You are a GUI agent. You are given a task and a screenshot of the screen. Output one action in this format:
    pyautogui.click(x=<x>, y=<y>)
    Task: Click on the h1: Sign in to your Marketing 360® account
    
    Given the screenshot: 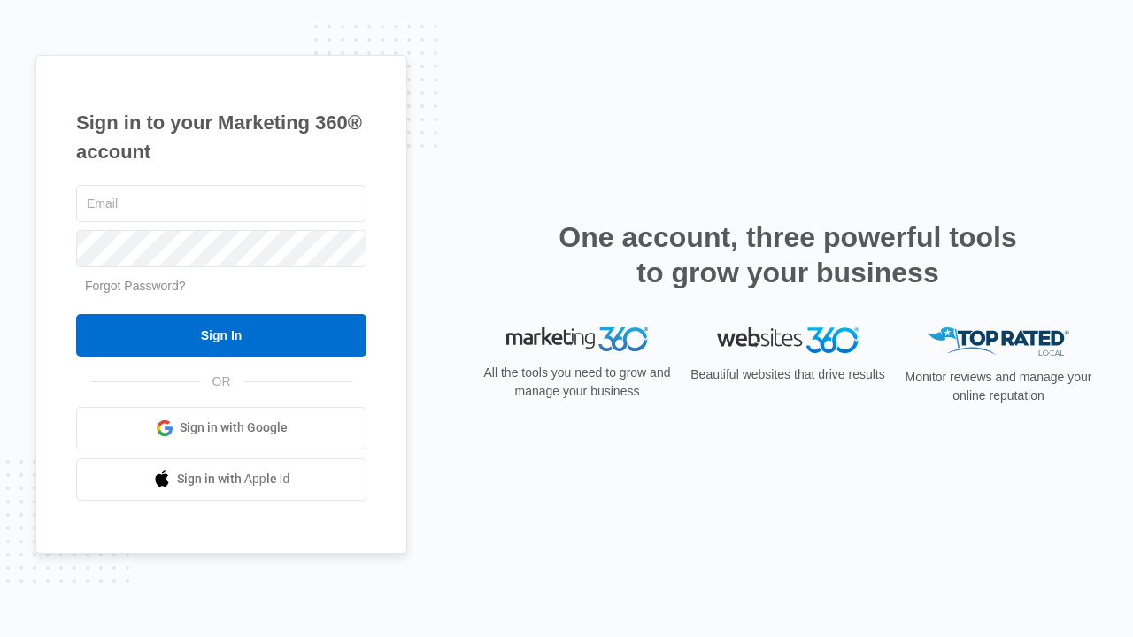 What is the action you would take?
    pyautogui.click(x=221, y=137)
    